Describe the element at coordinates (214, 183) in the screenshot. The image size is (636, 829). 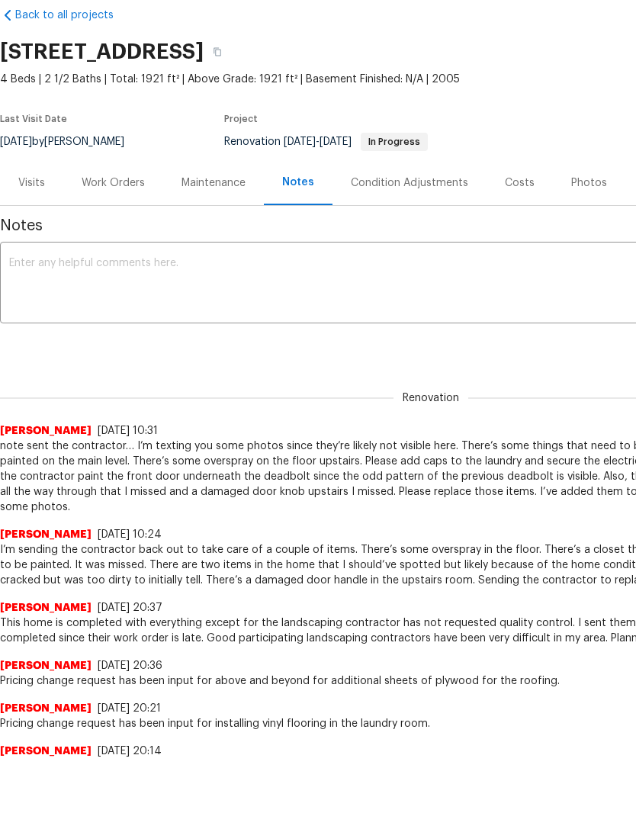
I see `div: Maintenance` at that location.